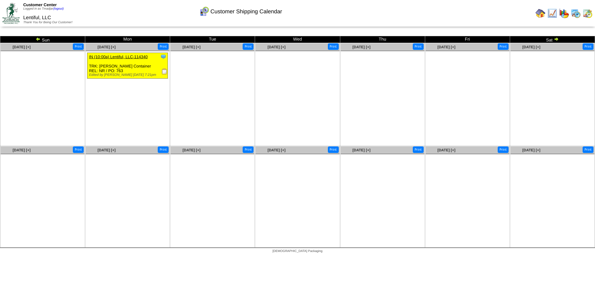 The height and width of the screenshot is (282, 595). Describe the element at coordinates (540, 13) in the screenshot. I see `img: home.gif` at that location.